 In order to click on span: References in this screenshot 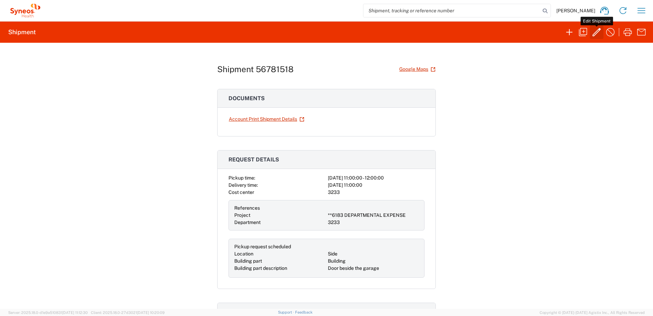, I will do `click(247, 208)`.